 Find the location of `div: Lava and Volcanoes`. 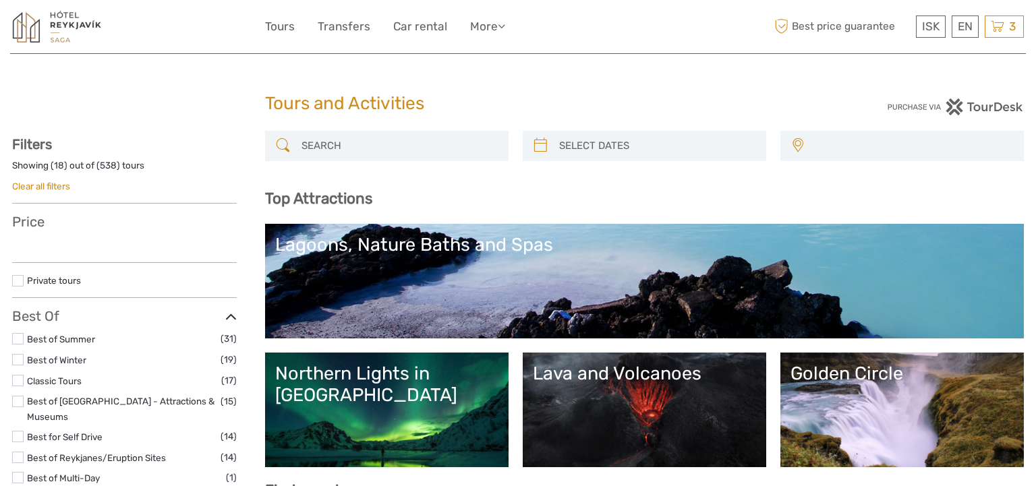

div: Lava and Volcanoes is located at coordinates (644, 374).